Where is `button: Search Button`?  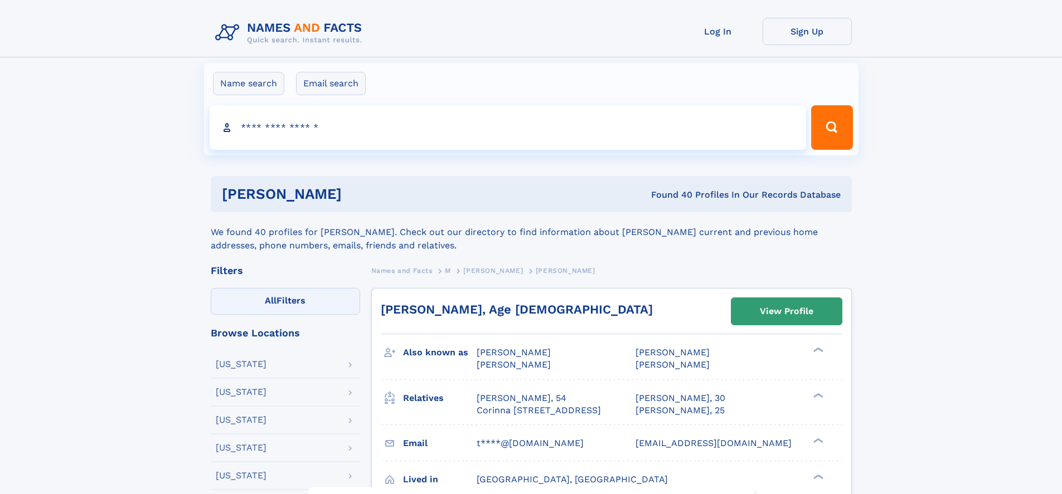 button: Search Button is located at coordinates (832, 128).